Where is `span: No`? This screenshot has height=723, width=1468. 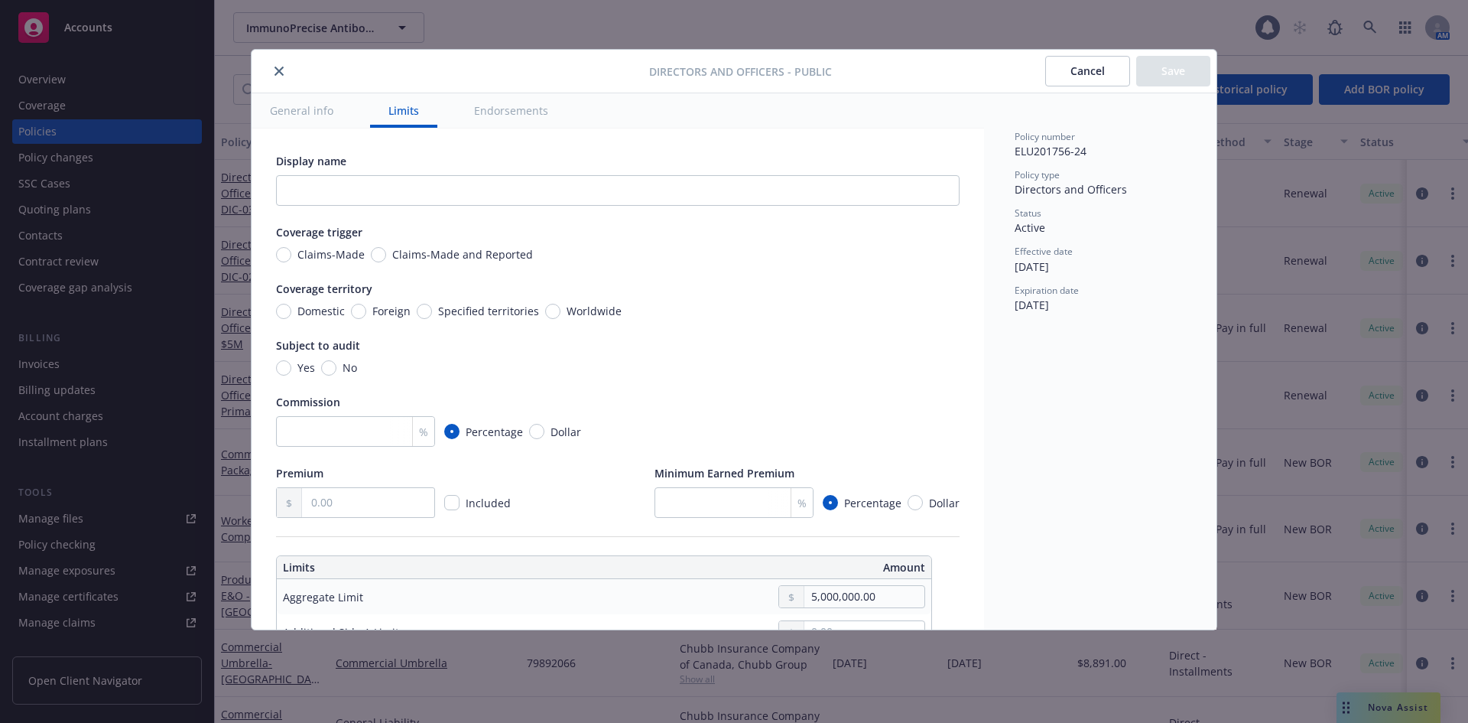 span: No is located at coordinates (350, 367).